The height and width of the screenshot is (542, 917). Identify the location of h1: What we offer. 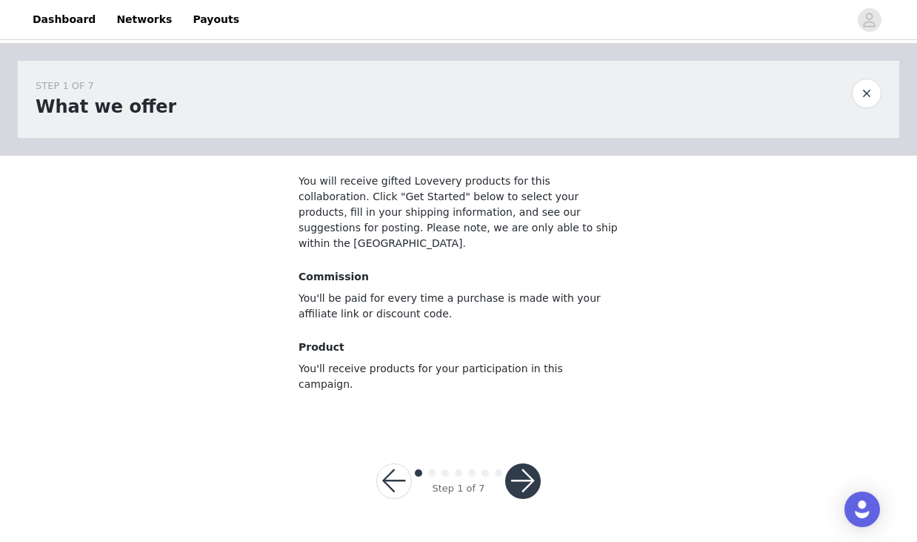
(106, 107).